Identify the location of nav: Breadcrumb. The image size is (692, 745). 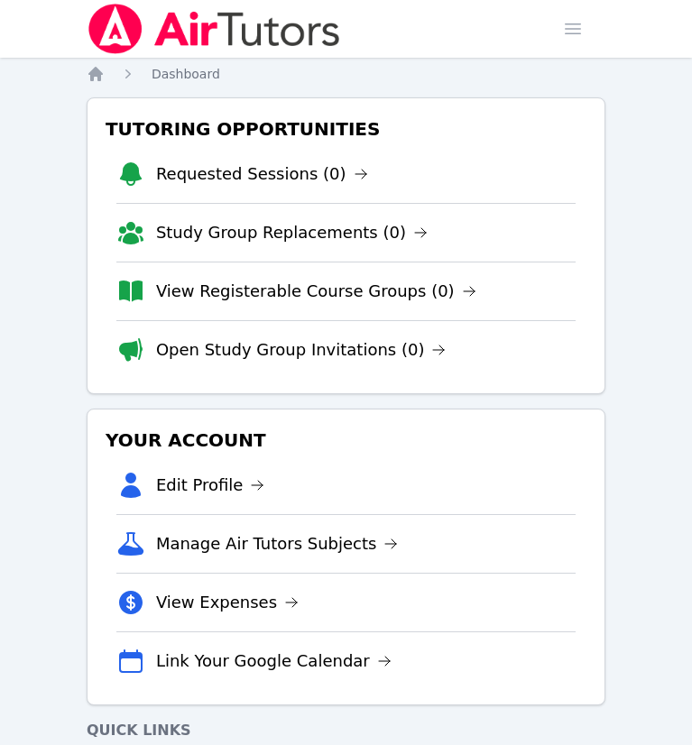
(345, 74).